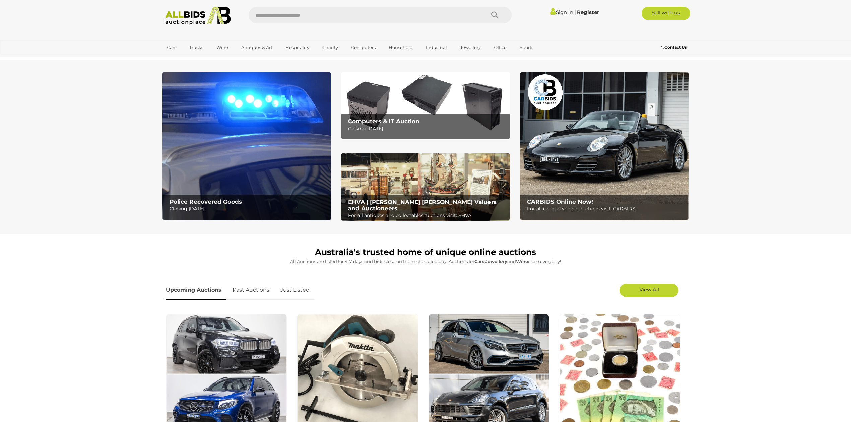 Image resolution: width=851 pixels, height=422 pixels. What do you see at coordinates (674, 47) in the screenshot?
I see `b: Contact Us` at bounding box center [674, 47].